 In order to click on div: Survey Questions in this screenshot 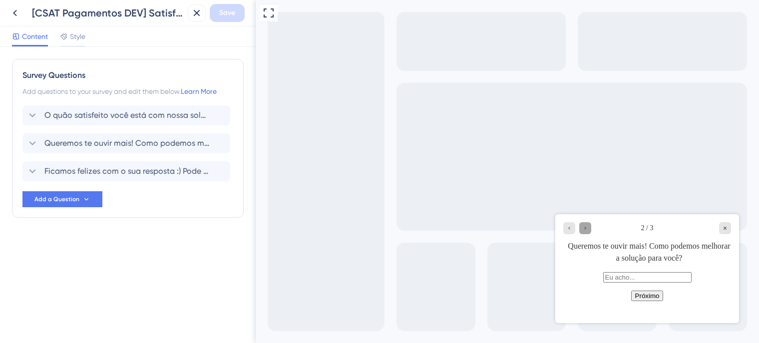, I will do `click(128, 75)`.